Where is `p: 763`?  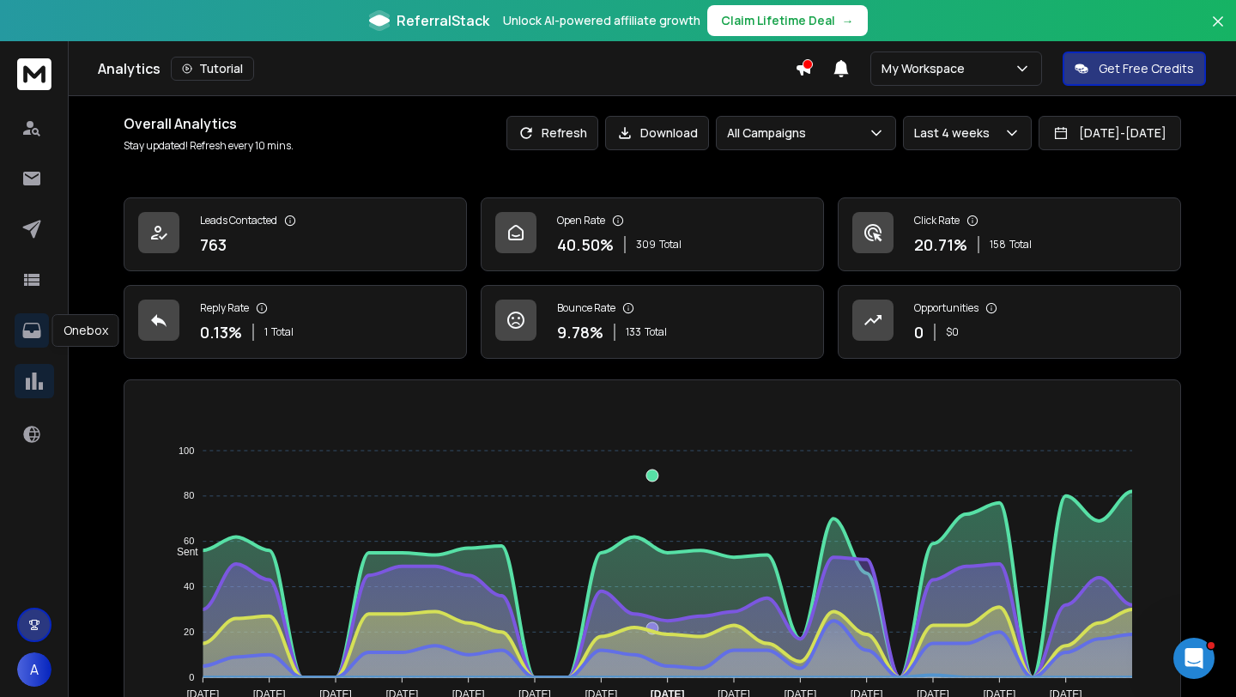
p: 763 is located at coordinates (213, 245).